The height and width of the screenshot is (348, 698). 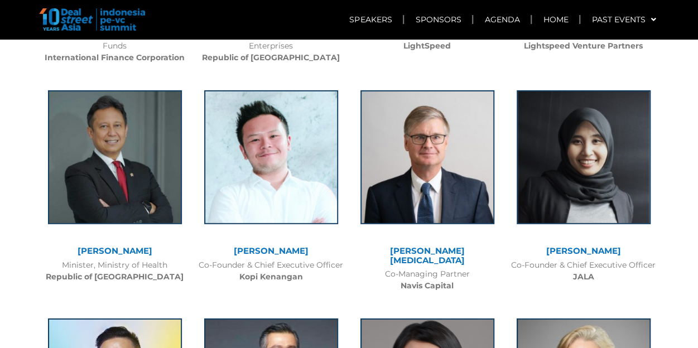 I want to click on div: Venture Partner, SEA, so click(x=427, y=40).